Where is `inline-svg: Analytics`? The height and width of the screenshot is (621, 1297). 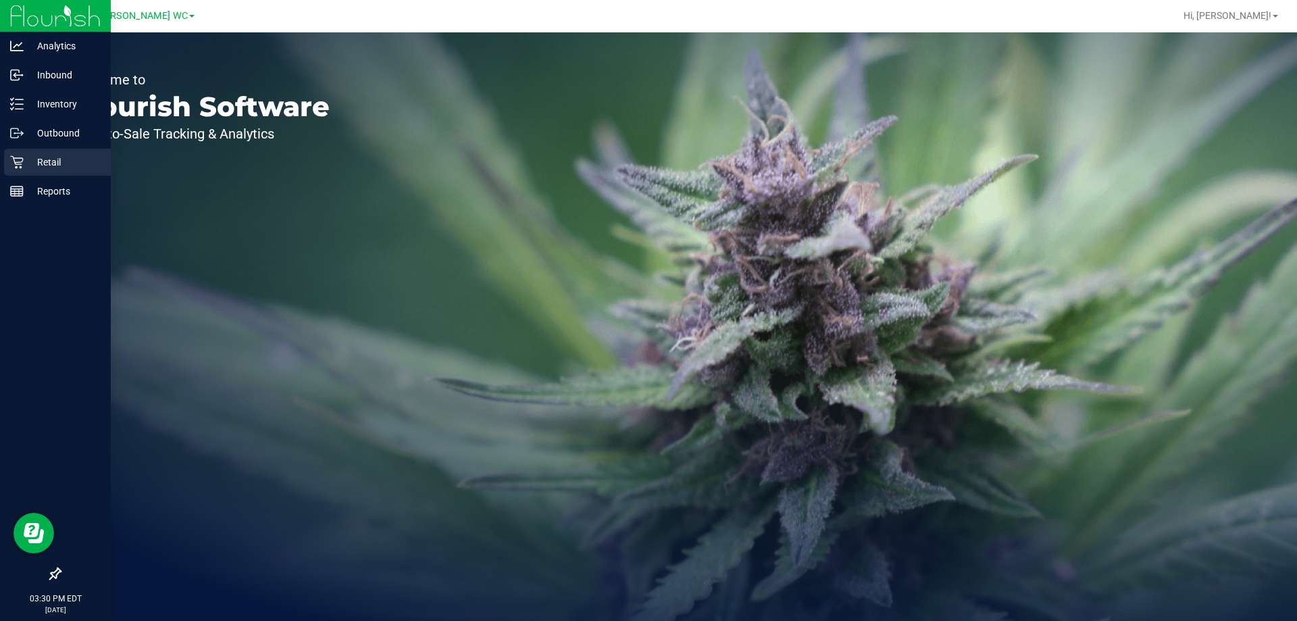
inline-svg: Analytics is located at coordinates (17, 46).